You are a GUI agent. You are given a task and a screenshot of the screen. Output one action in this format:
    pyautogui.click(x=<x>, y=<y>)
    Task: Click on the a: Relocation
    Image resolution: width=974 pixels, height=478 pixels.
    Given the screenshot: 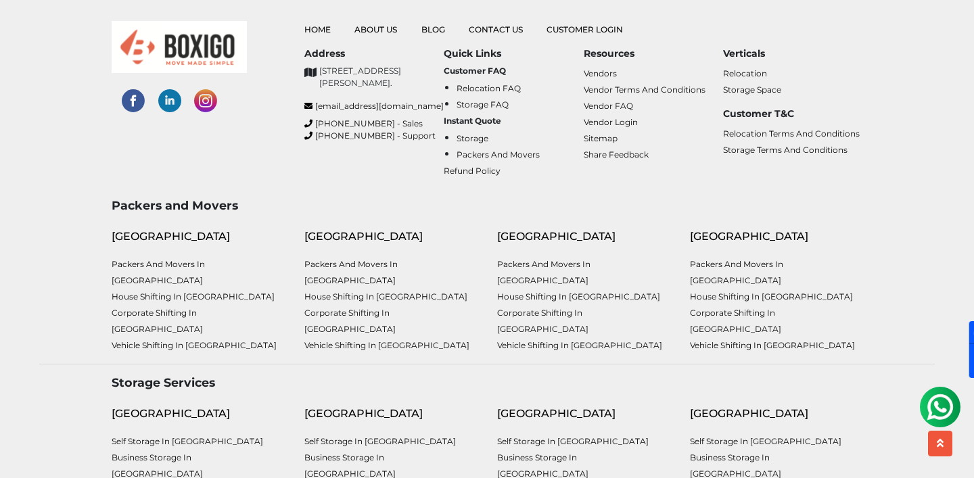 What is the action you would take?
    pyautogui.click(x=745, y=73)
    